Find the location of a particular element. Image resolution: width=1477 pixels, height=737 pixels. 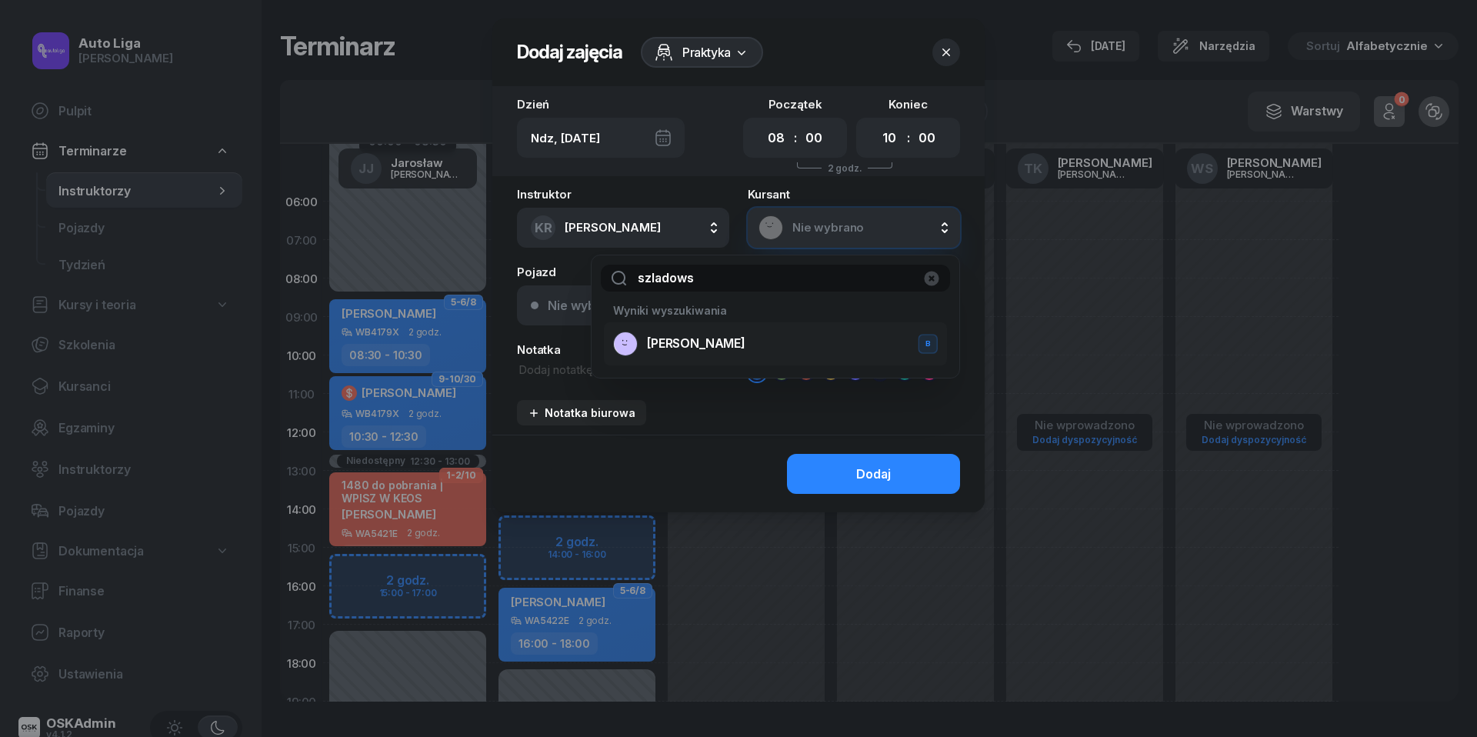

div: Notatka biurowa is located at coordinates (581, 412).